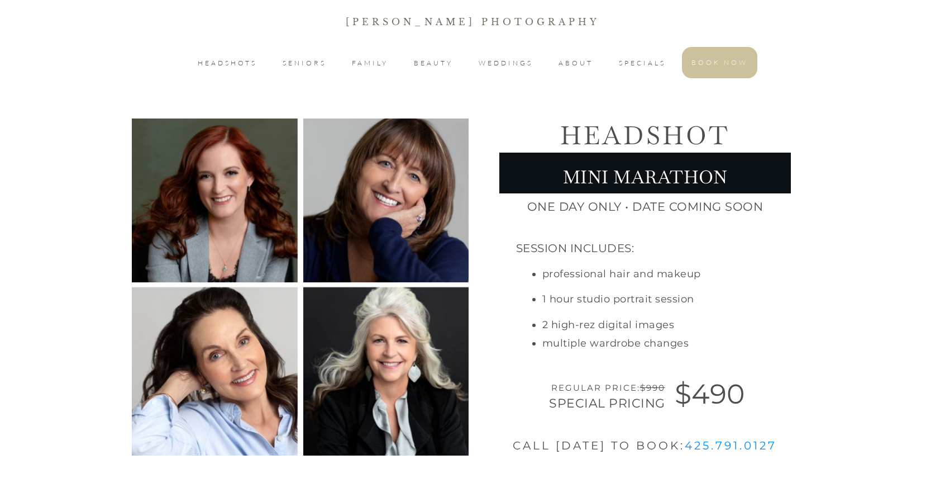 The width and height of the screenshot is (945, 502). I want to click on a: BEAUTY, so click(433, 63).